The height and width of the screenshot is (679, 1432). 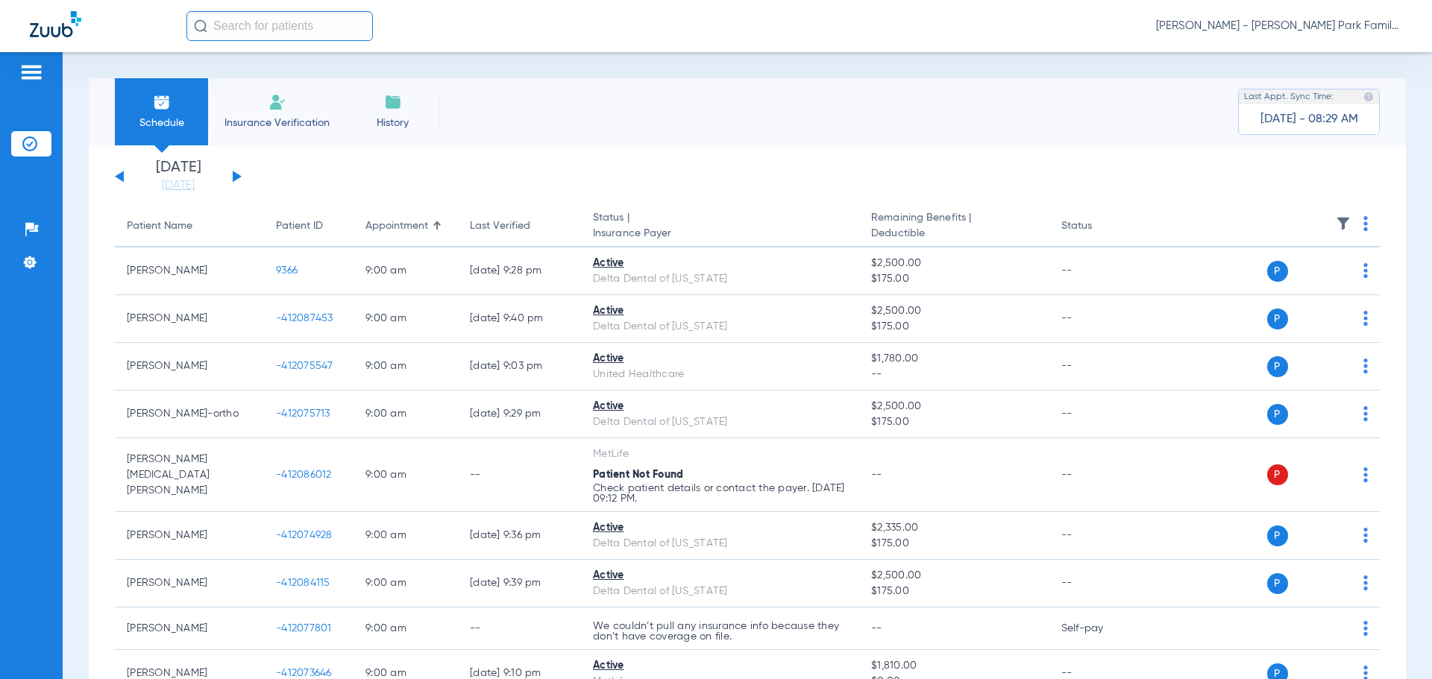 I want to click on span: Insurance Payer, so click(x=720, y=233).